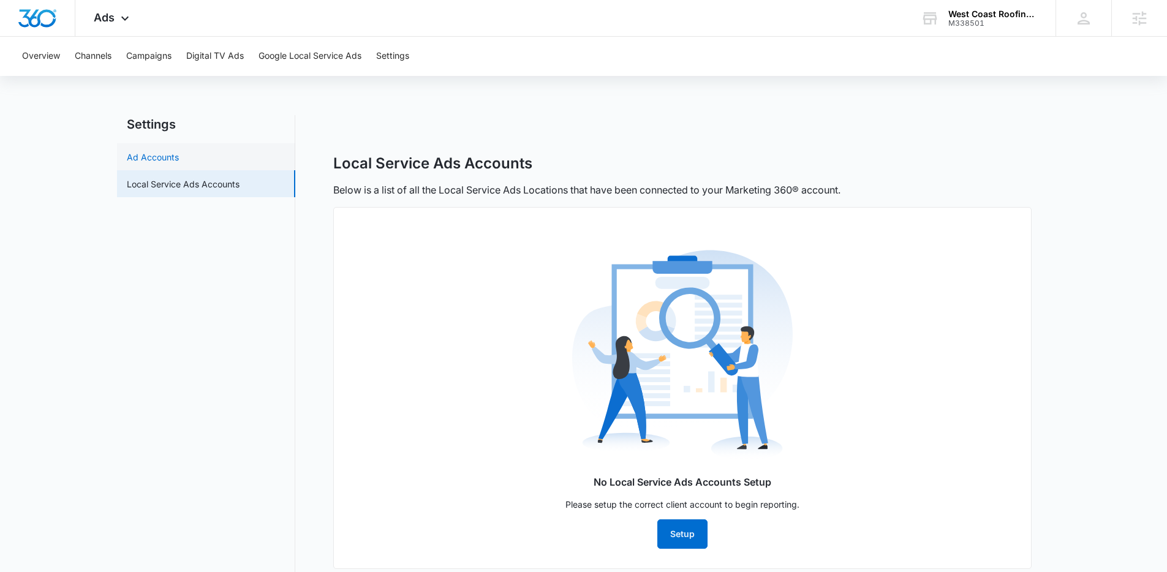  I want to click on button: Google Local Service Ads, so click(310, 56).